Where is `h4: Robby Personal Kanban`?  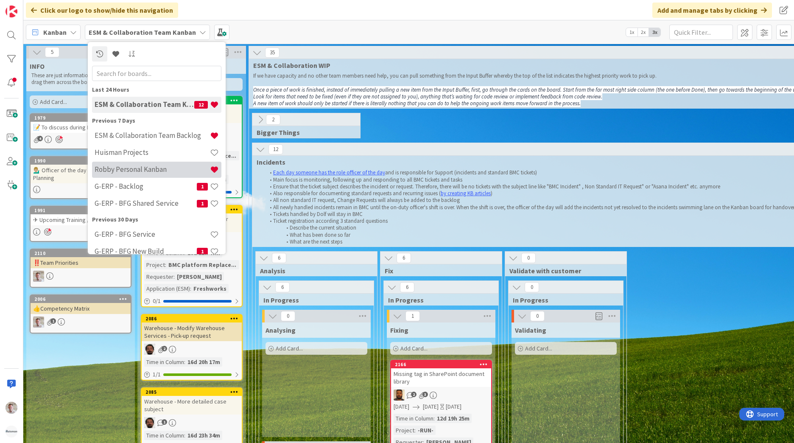
h4: Robby Personal Kanban is located at coordinates (152, 169).